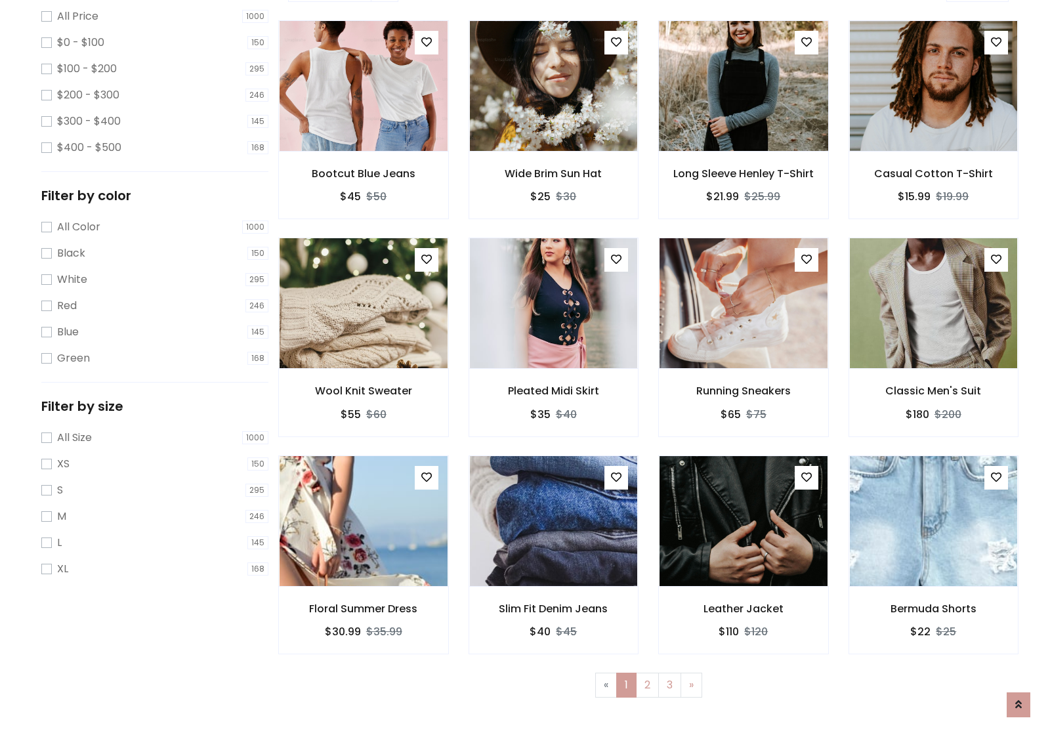 This screenshot has width=1050, height=737. What do you see at coordinates (743, 608) in the screenshot?
I see `h6: Leather Jacket` at bounding box center [743, 608].